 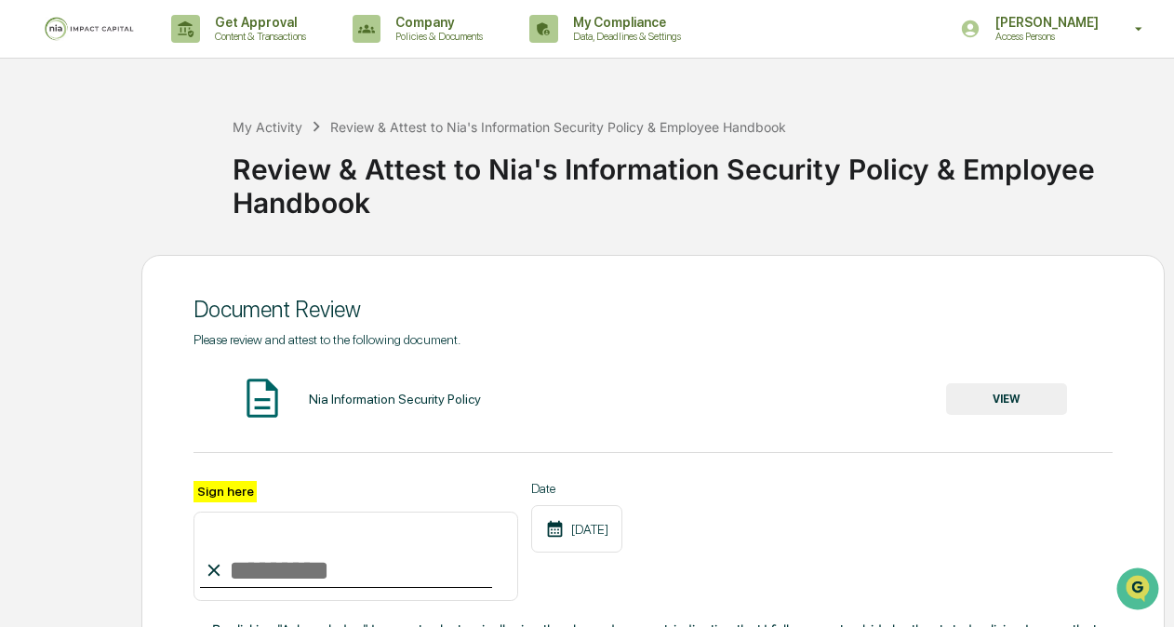 What do you see at coordinates (262, 398) in the screenshot?
I see `img: Document Icon` at bounding box center [262, 398].